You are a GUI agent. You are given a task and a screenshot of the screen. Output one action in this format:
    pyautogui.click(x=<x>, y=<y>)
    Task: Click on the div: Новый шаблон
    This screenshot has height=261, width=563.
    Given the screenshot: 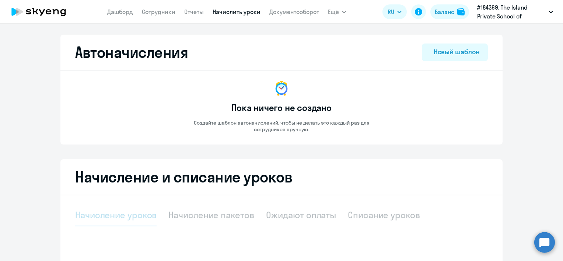 What is the action you would take?
    pyautogui.click(x=457, y=52)
    